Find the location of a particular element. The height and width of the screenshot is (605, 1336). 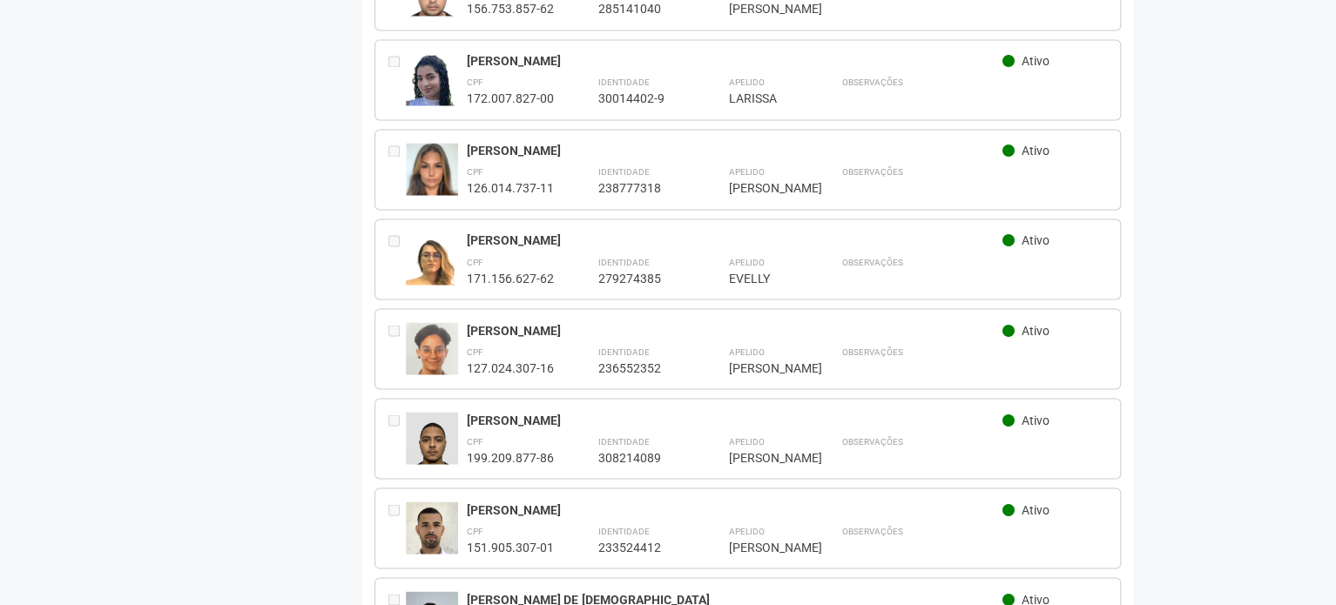

div: 126.014.737-11 is located at coordinates (510, 188).